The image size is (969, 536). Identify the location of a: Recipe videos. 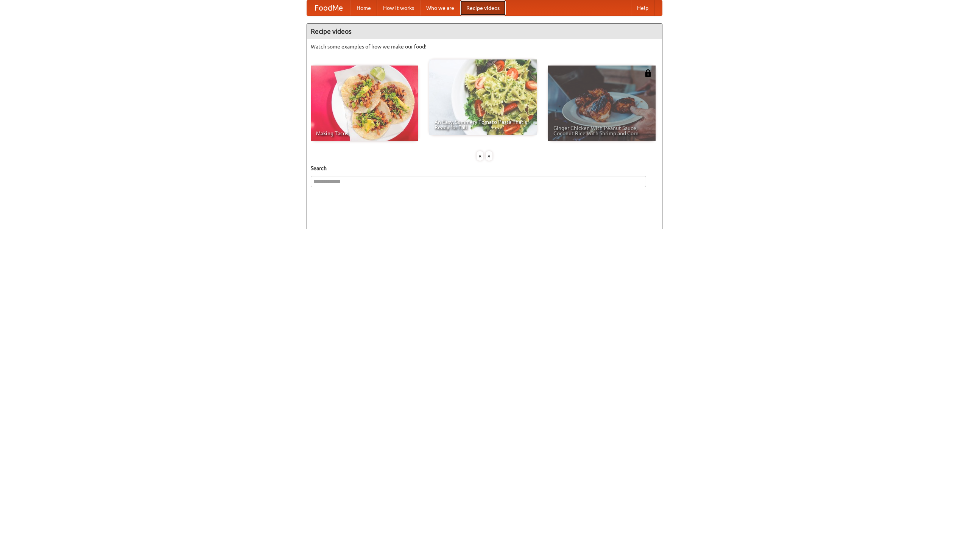
(483, 8).